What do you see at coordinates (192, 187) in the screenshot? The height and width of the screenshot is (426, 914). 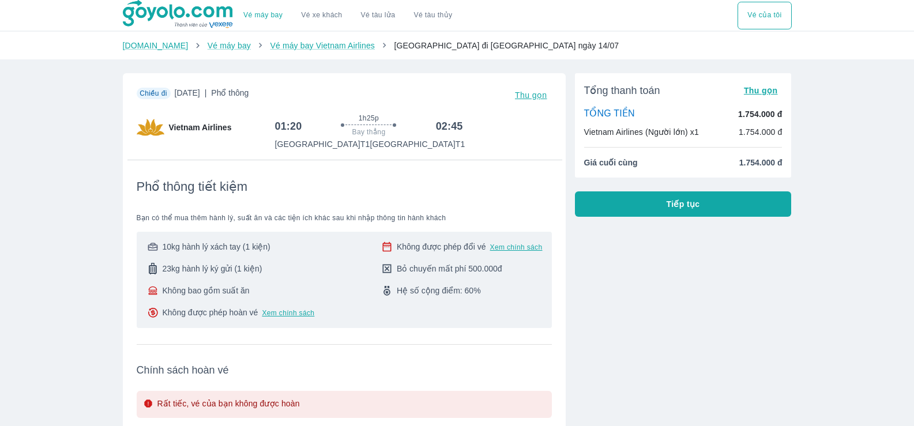 I see `span: Phổ thông tiết kiệm` at bounding box center [192, 187].